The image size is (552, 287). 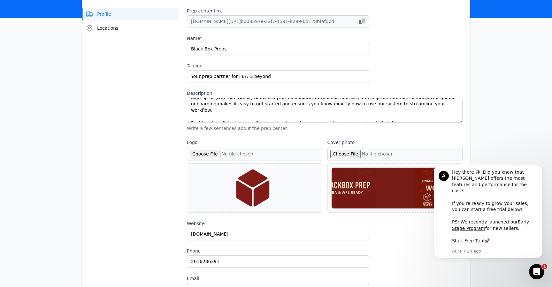 What do you see at coordinates (44, 75) in the screenshot?
I see `a: Start Free Trial` at bounding box center [44, 75].